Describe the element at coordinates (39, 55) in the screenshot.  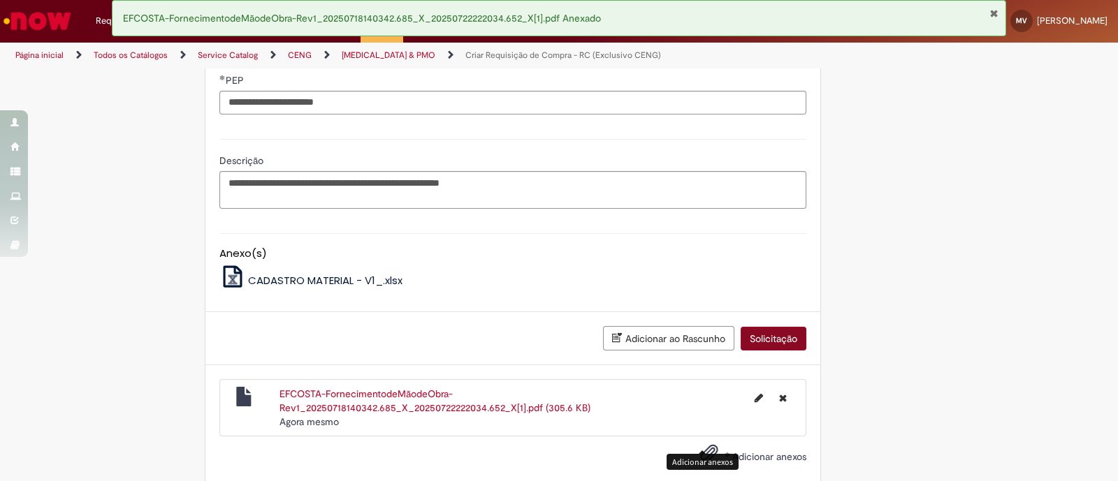
I see `a: Página inicial` at that location.